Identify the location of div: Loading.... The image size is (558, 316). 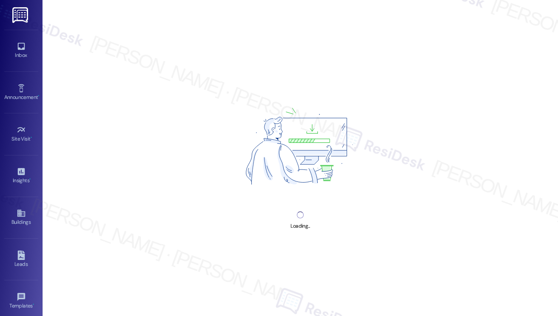
(300, 226).